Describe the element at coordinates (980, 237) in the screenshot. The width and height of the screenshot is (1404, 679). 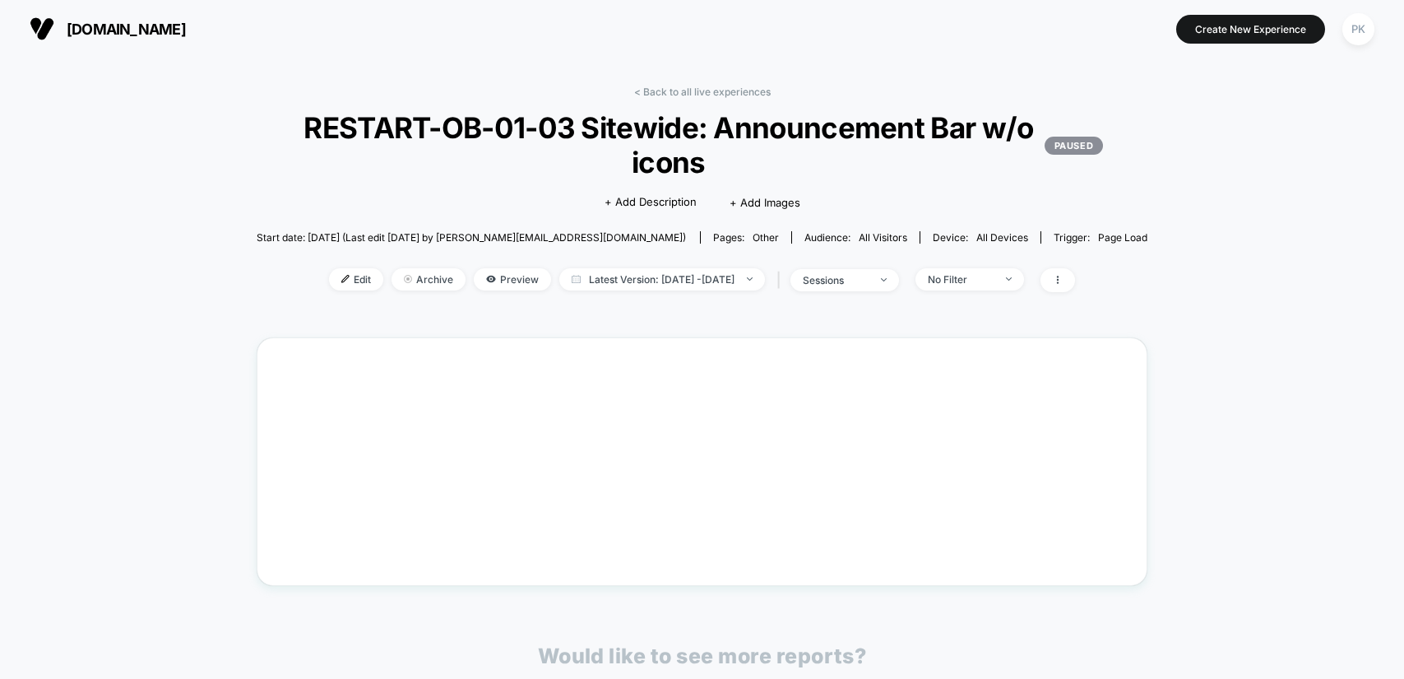
I see `span: Device:` at that location.